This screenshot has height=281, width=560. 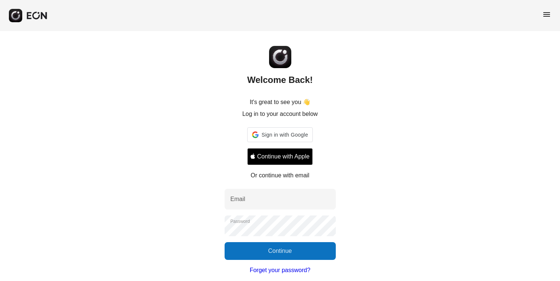 I want to click on button: Signin with apple ID, so click(x=280, y=157).